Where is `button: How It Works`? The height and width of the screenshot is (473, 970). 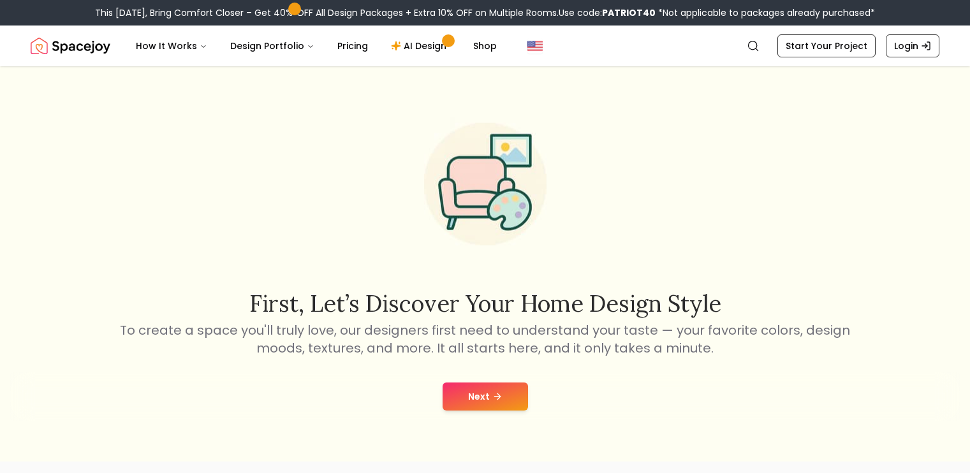
button: How It Works is located at coordinates (172, 46).